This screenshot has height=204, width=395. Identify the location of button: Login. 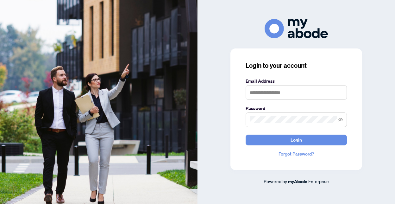
(296, 140).